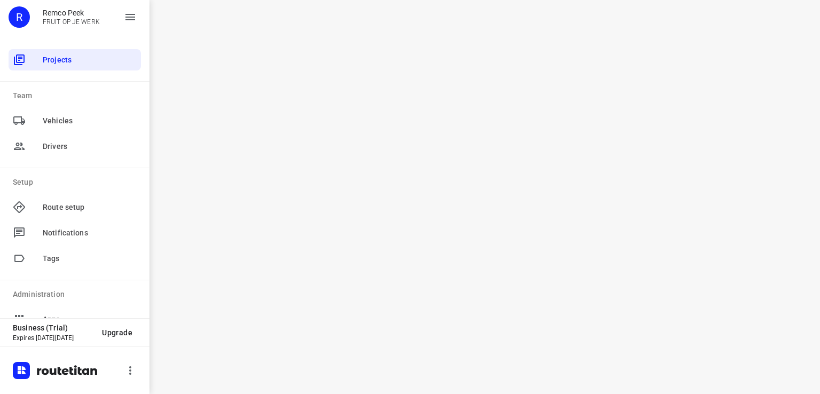 The image size is (820, 394). What do you see at coordinates (71, 22) in the screenshot?
I see `p: FRUIT OP JE WERK` at bounding box center [71, 22].